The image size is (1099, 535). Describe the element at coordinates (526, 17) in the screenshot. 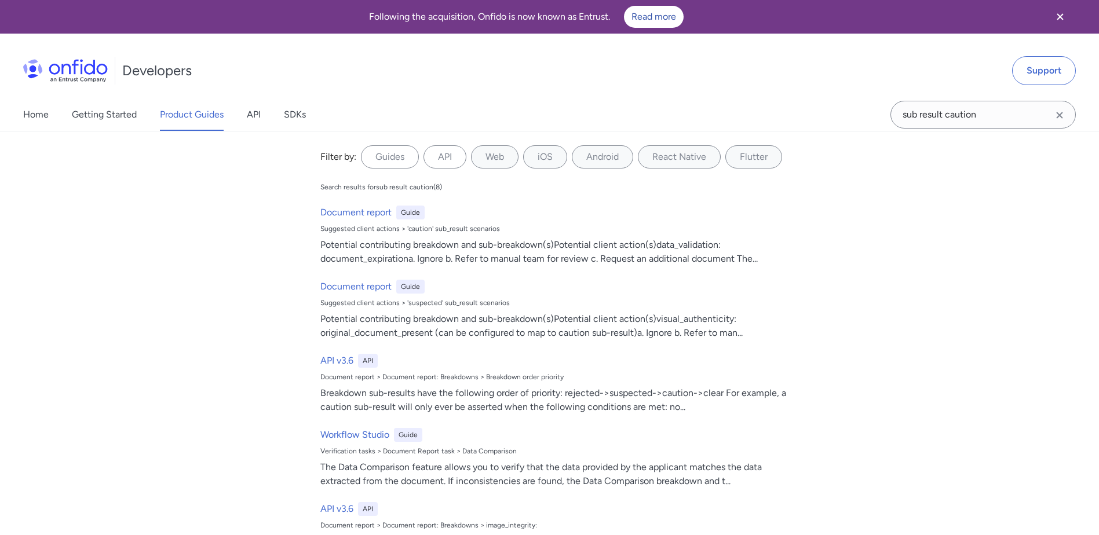

I see `div: Following the acquisition, Onfido is now known as Entrust.` at that location.